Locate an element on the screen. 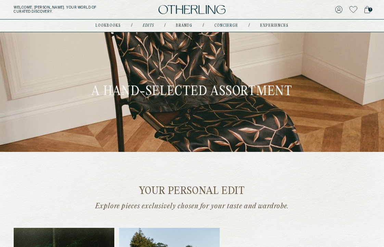 Image resolution: width=384 pixels, height=247 pixels. a: lookbooks is located at coordinates (108, 26).